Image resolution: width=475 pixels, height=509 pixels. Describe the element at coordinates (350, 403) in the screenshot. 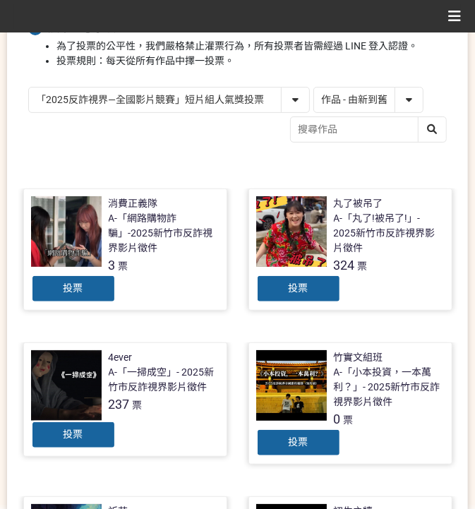

I see `a: 竹實文組班A-「小本投資，一本萬利？」- 2025新竹市反詐視界影片徵件0票投票` at that location.